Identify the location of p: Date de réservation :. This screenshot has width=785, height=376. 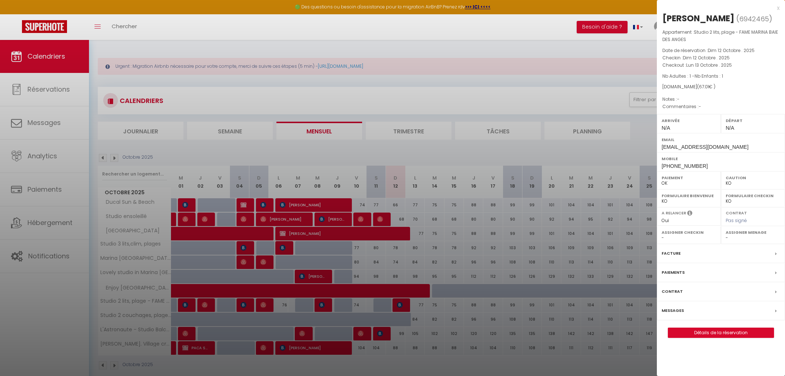
(721, 51).